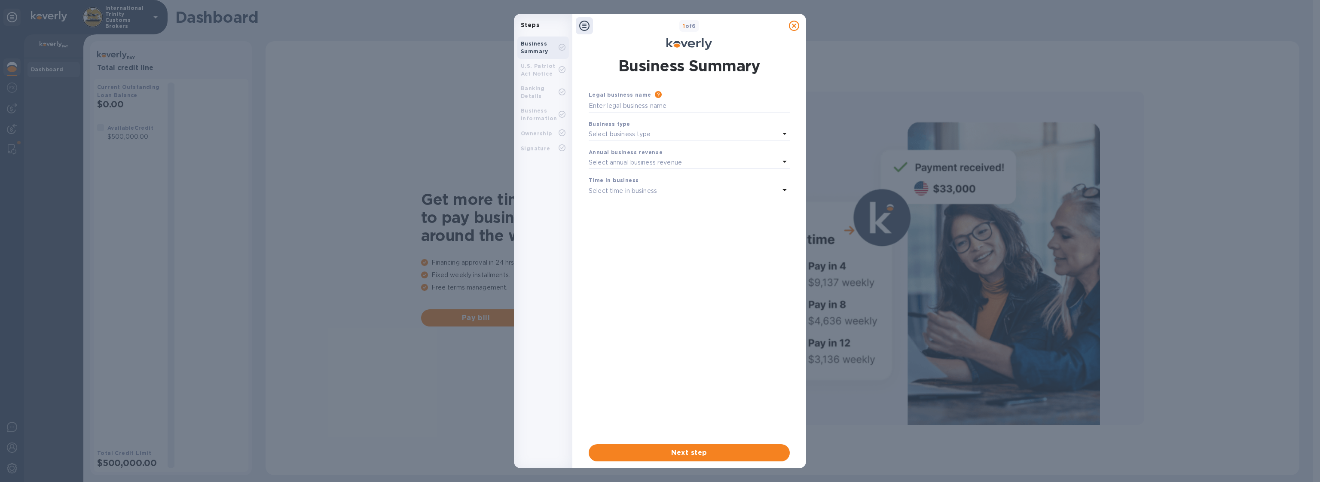  Describe the element at coordinates (683, 26) in the screenshot. I see `span: 1` at that location.